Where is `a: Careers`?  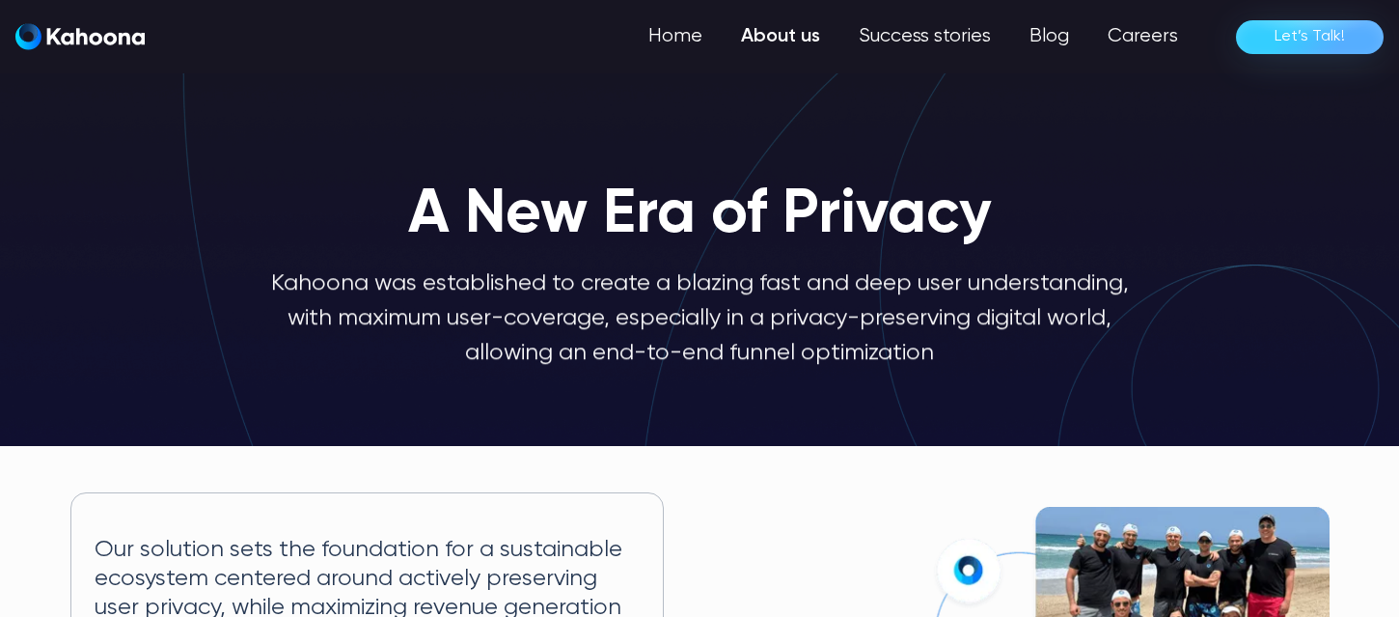 a: Careers is located at coordinates (1142, 37).